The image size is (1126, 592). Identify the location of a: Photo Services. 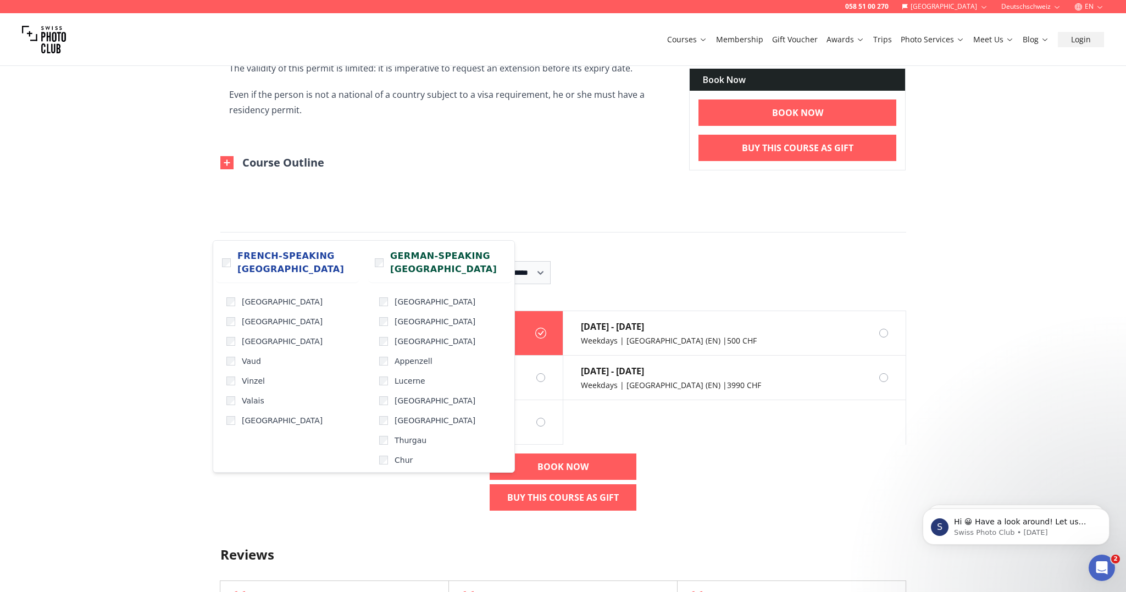
(933, 40).